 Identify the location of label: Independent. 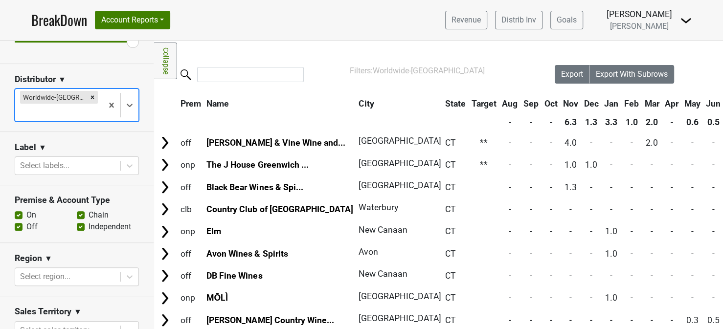
(110, 227).